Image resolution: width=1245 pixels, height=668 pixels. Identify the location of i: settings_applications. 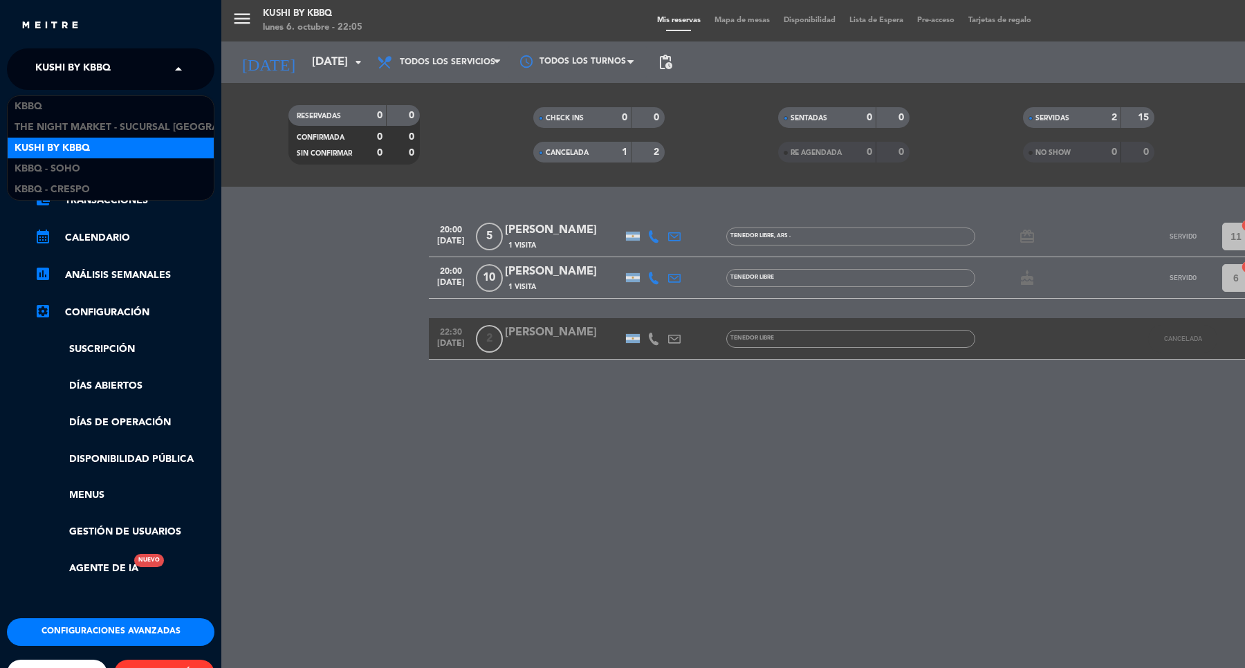
(43, 311).